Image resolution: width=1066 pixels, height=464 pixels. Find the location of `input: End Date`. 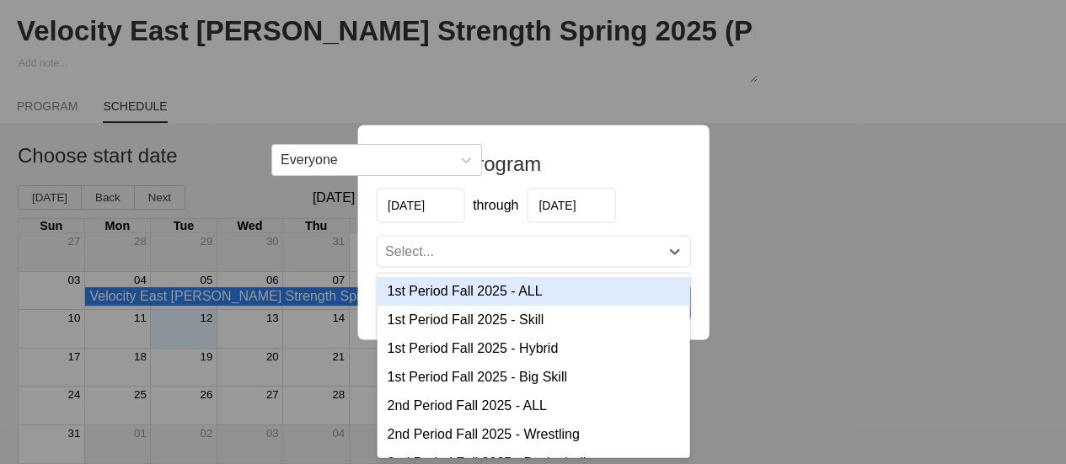

input: End Date is located at coordinates (570, 205).